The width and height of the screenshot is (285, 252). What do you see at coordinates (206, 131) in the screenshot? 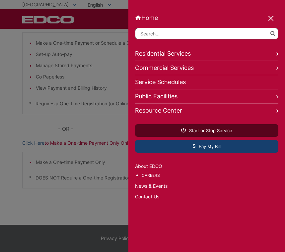
I see `span: Start or Stop Service` at bounding box center [206, 131].